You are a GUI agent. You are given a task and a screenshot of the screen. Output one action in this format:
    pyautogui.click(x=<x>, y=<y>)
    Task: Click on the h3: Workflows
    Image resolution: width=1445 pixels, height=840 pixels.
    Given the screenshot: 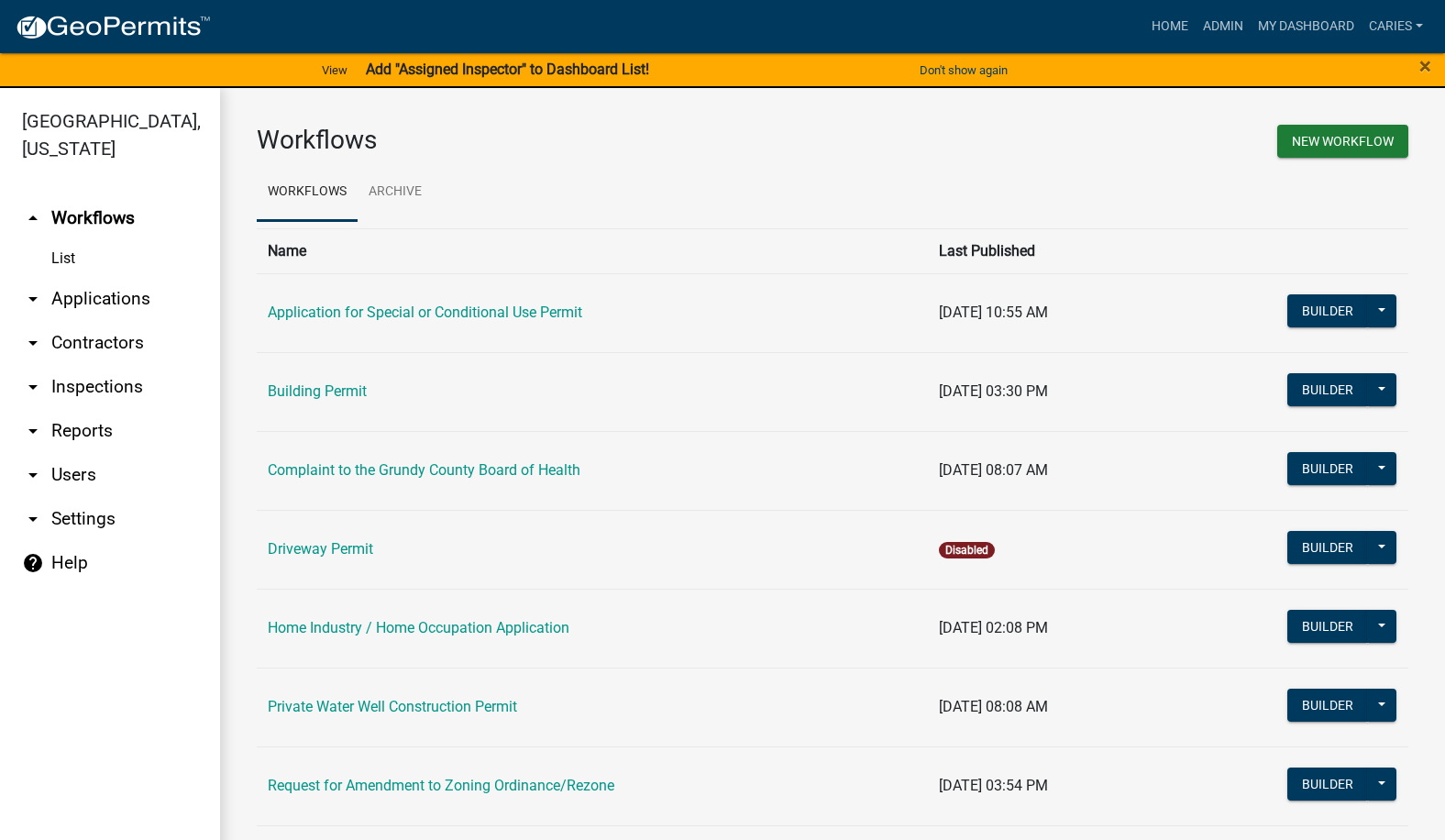 What is the action you would take?
    pyautogui.click(x=537, y=140)
    